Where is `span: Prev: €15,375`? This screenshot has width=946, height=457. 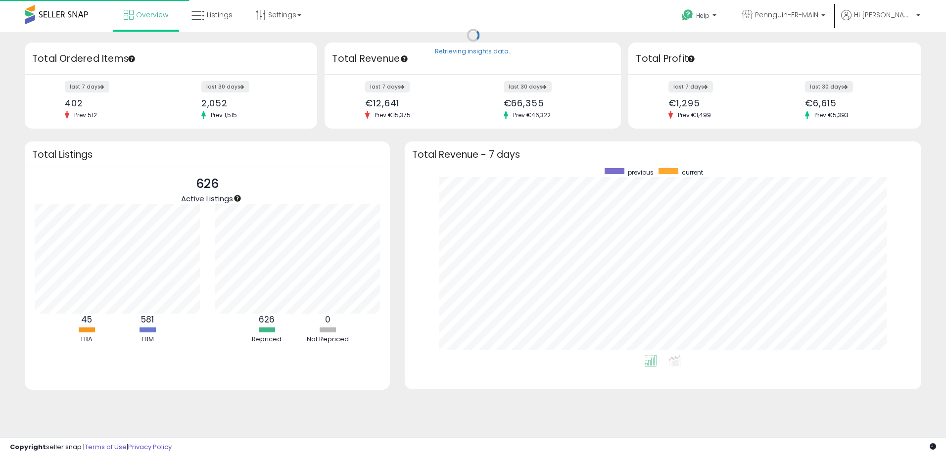
span: Prev: €15,375 is located at coordinates (392, 115).